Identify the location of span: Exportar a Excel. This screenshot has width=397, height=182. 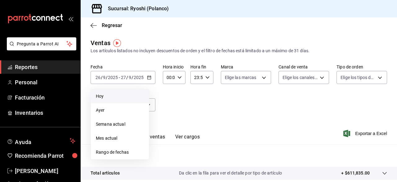
(366, 133).